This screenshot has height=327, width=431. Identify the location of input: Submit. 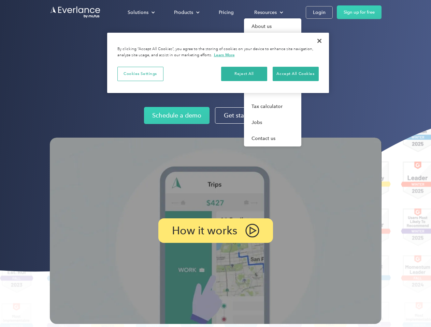
(67, 48).